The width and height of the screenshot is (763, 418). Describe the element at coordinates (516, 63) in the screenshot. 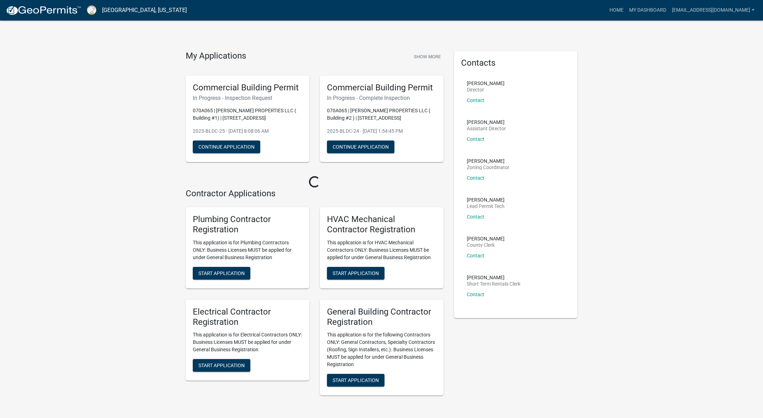

I see `h5: Contacts` at that location.